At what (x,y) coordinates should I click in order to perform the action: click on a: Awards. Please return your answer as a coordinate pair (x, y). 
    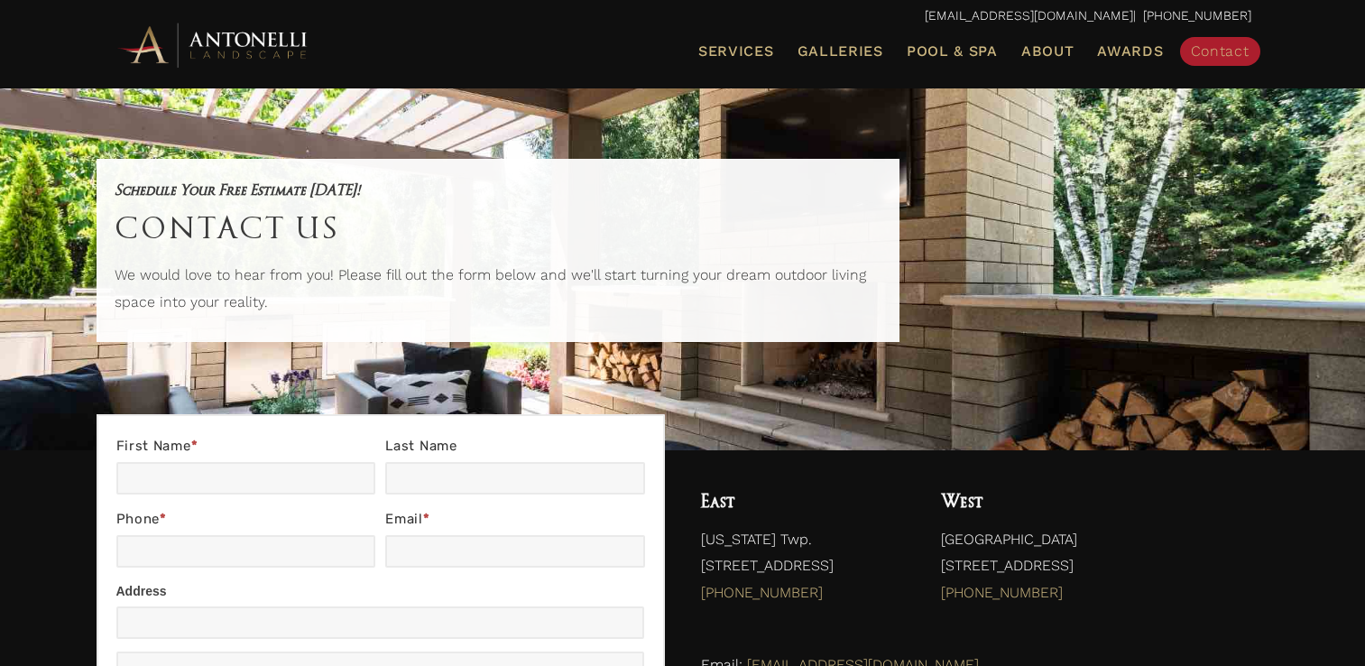
    Looking at the image, I should click on (1129, 51).